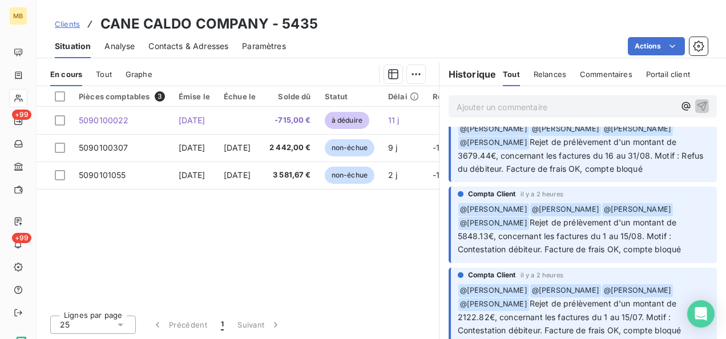  What do you see at coordinates (102, 175) in the screenshot?
I see `span: 5090101055` at bounding box center [102, 175].